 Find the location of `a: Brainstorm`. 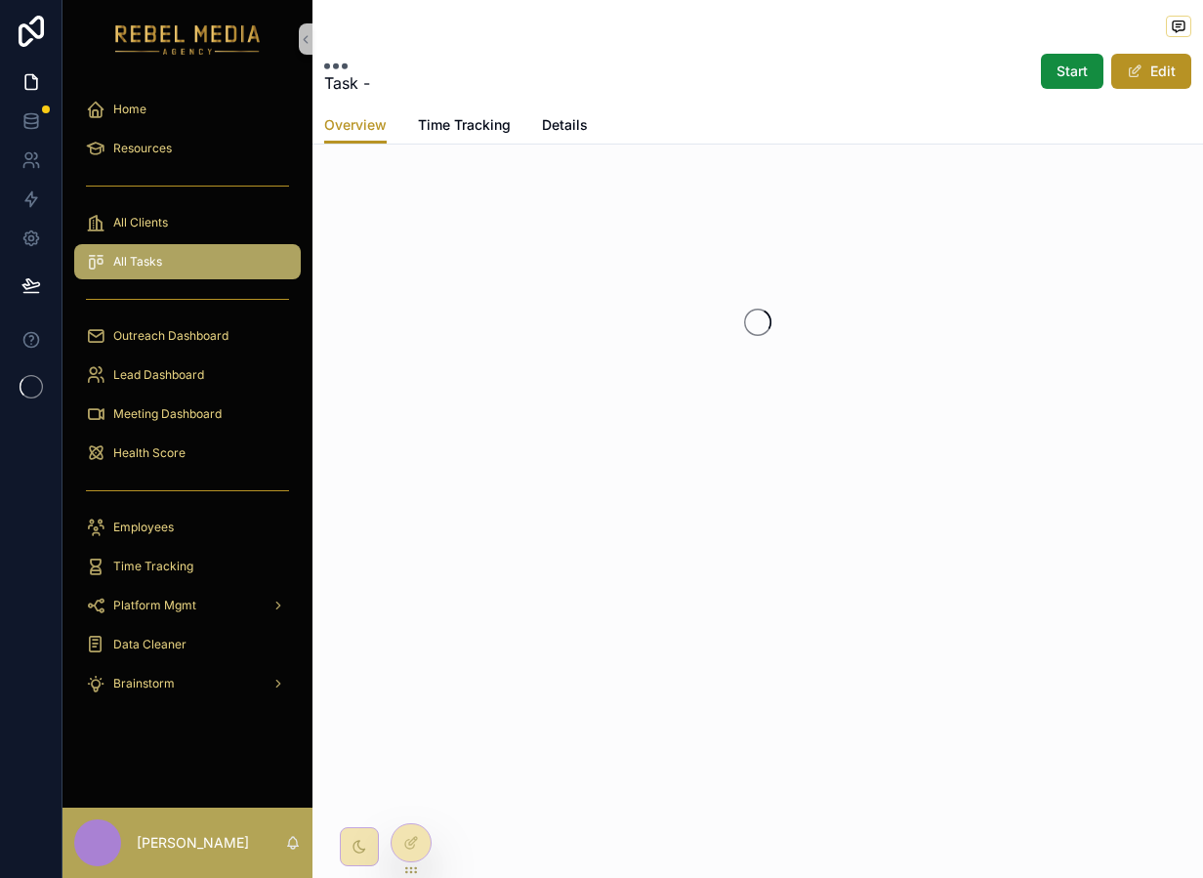

a: Brainstorm is located at coordinates (187, 683).